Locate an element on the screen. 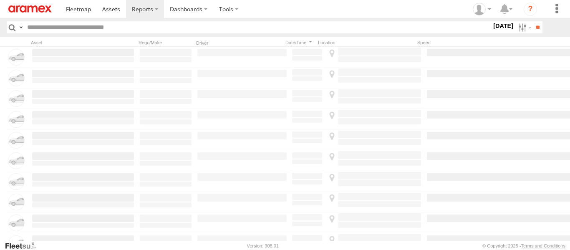  div: Mazen Siblini is located at coordinates (482, 9).